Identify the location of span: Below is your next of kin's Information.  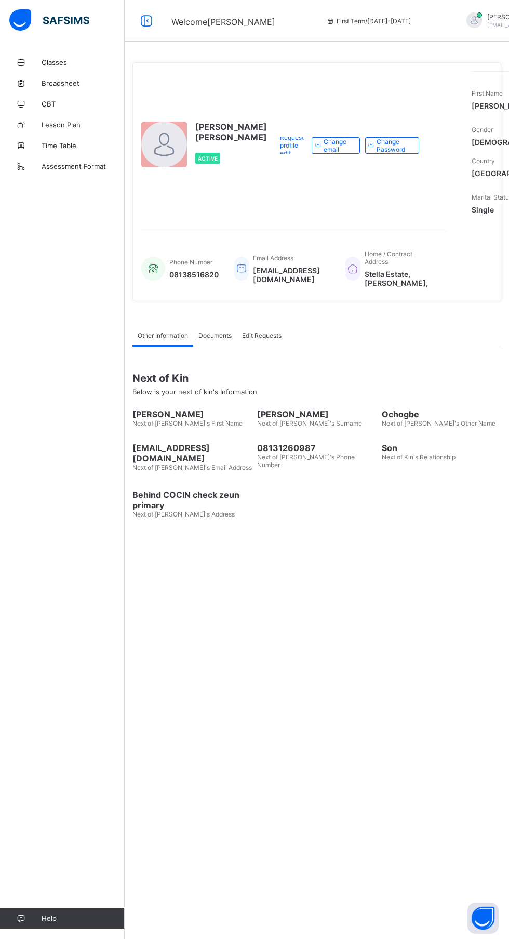
(195, 392).